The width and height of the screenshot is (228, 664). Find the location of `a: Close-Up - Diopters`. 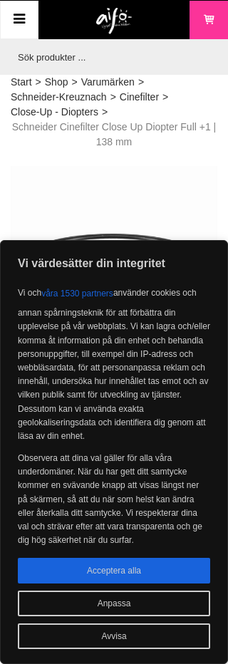

a: Close-Up - Diopters is located at coordinates (54, 112).